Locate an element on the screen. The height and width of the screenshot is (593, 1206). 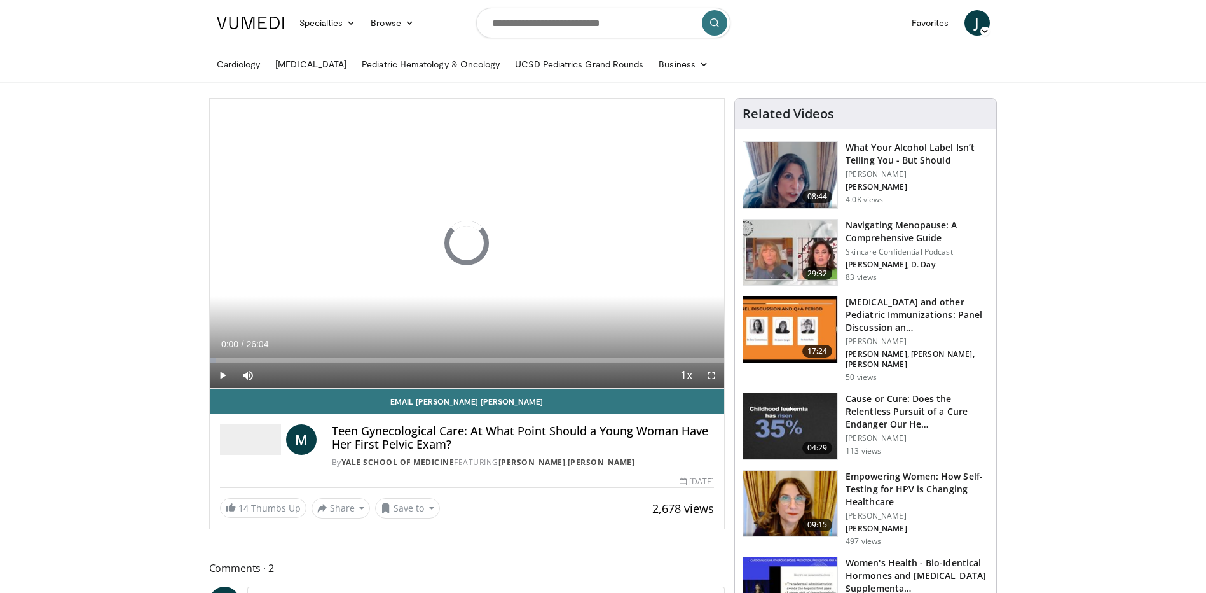
span: 17:24 is located at coordinates (818, 351).